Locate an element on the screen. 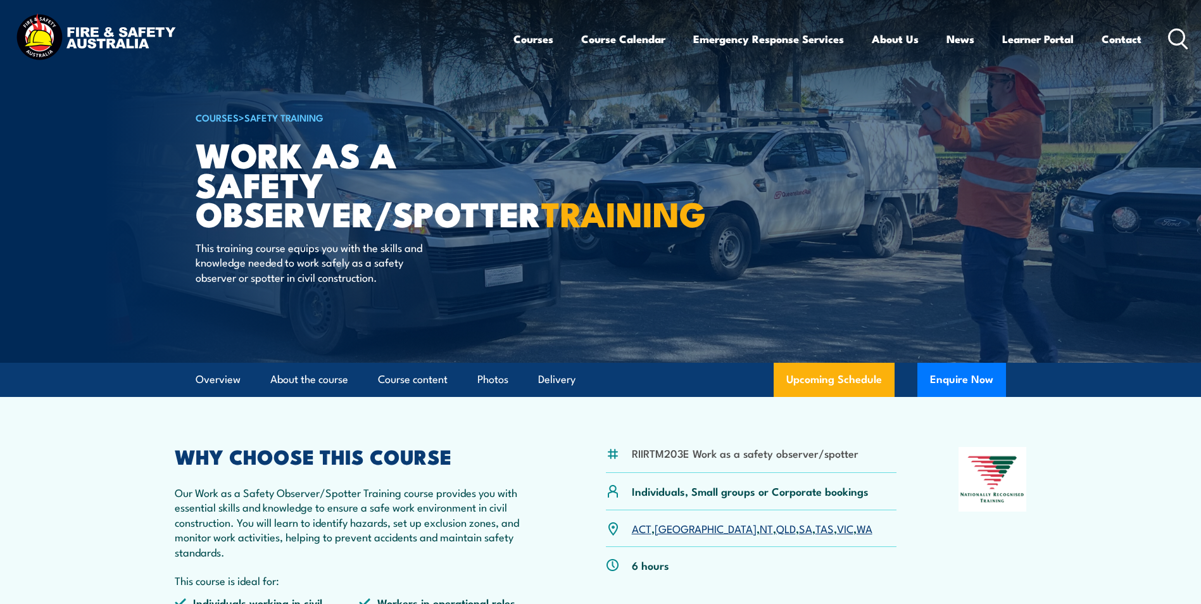  a: About Us is located at coordinates (895, 39).